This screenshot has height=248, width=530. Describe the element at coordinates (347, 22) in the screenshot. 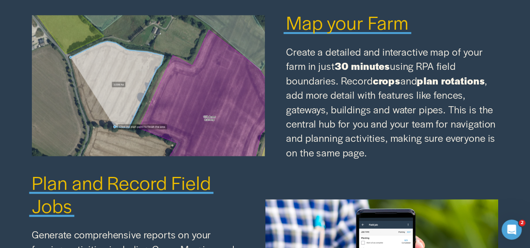

I see `span: Map your Farm` at that location.